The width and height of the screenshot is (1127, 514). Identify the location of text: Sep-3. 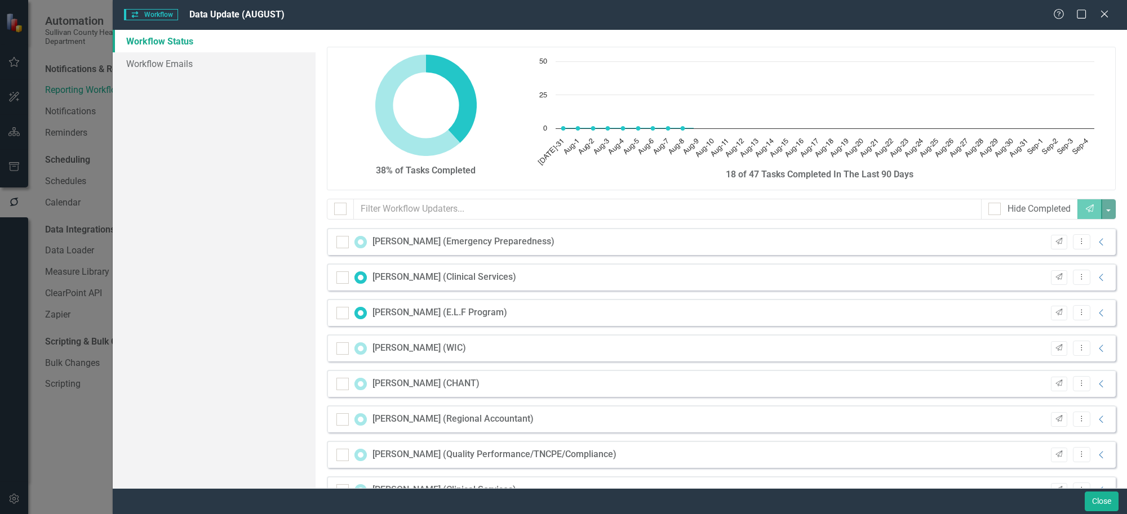
(1064, 146).